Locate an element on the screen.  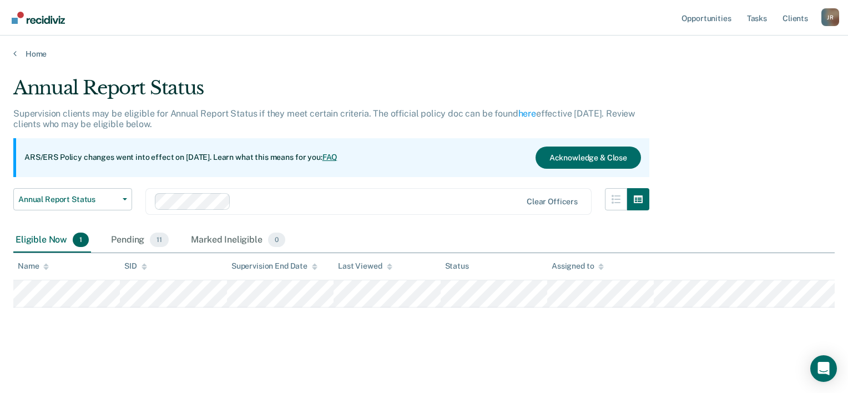
span: Annual Report Status is located at coordinates (68, 199).